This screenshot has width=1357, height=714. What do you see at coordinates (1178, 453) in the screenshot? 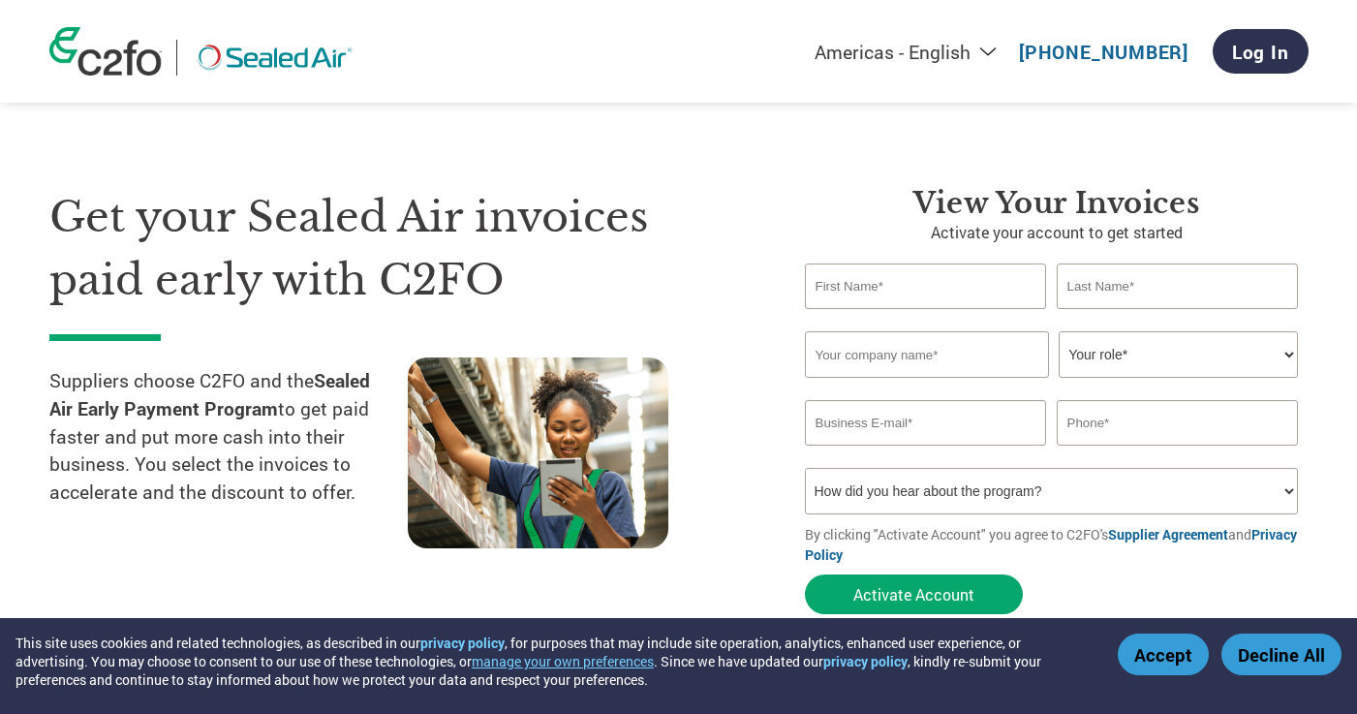
I see `div: Inavlid Phone Number` at bounding box center [1178, 453].